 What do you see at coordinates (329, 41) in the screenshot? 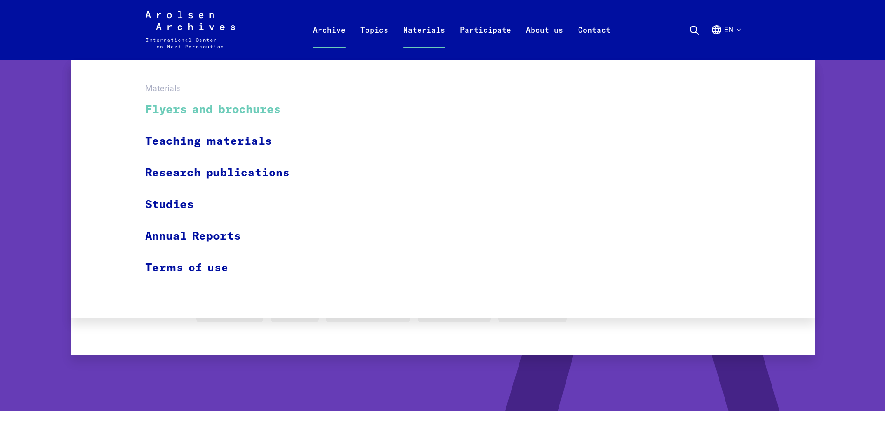
I see `a: Archive` at bounding box center [329, 41].